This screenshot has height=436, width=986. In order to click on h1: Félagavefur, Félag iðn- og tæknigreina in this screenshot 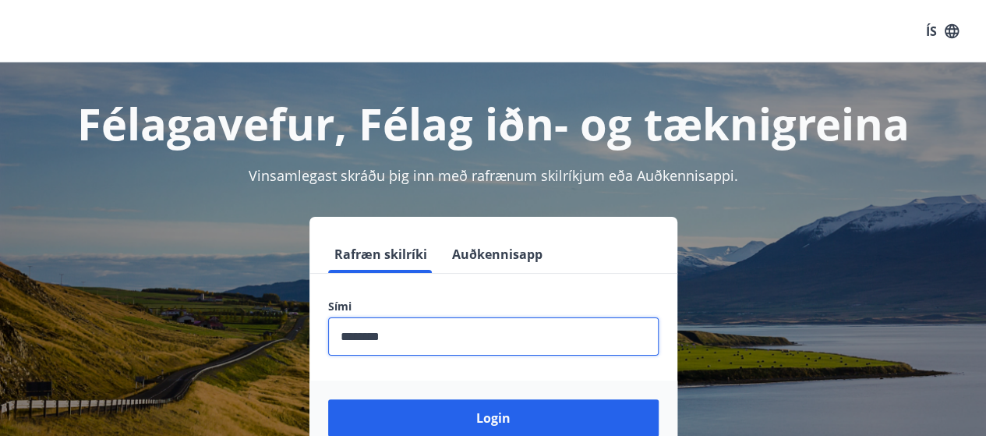, I will do `click(492, 123)`.